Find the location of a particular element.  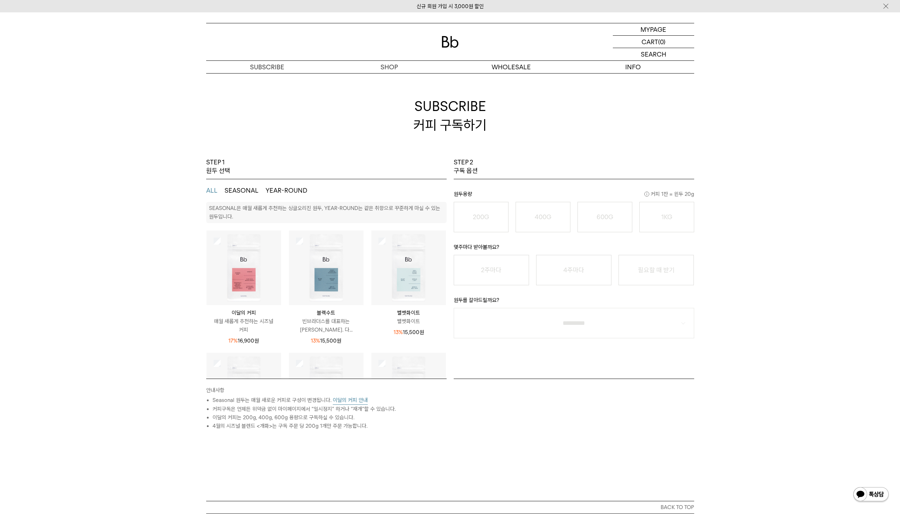

button: BACK TO TOP is located at coordinates (450, 507).